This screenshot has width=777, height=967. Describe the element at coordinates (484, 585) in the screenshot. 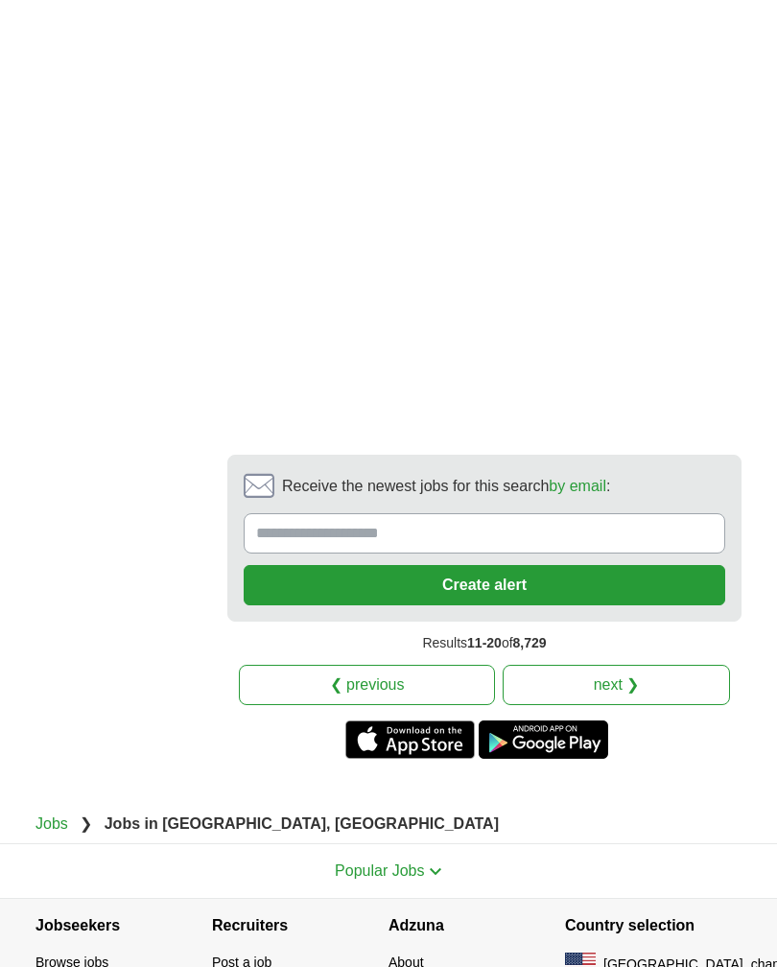

I see `button: Create alert` at that location.